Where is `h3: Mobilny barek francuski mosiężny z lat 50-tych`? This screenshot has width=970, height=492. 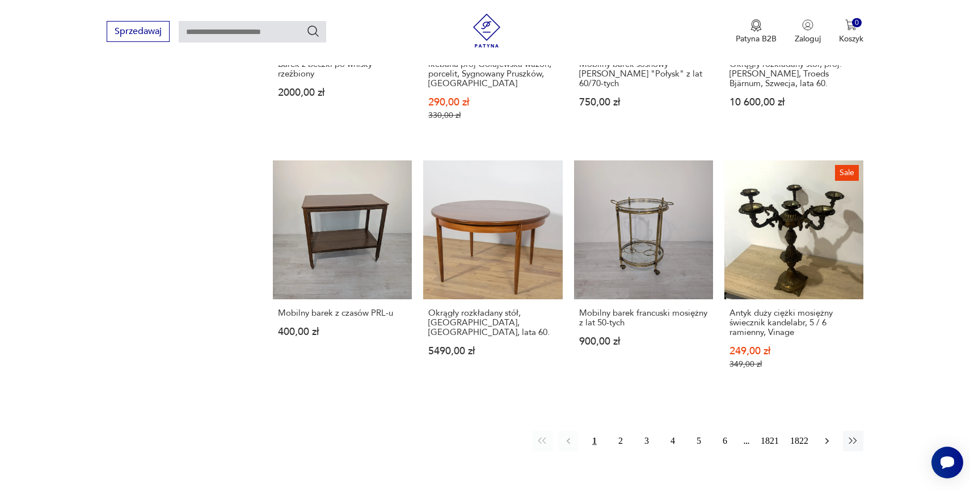
h3: Mobilny barek francuski mosiężny z lat 50-tych is located at coordinates (643, 318).